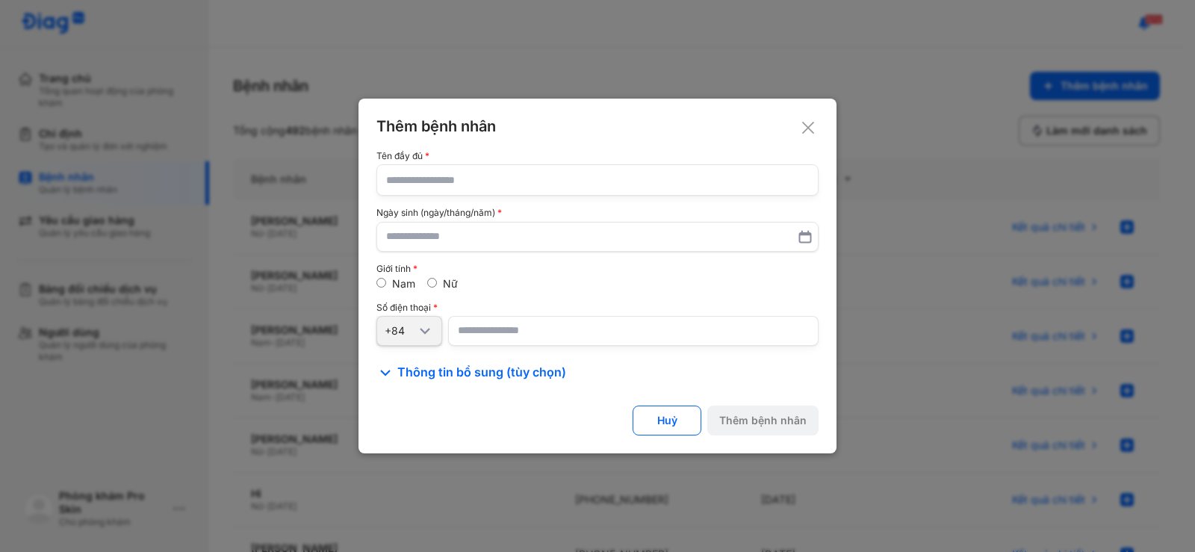  Describe the element at coordinates (400, 331) in the screenshot. I see `div: +84` at that location.